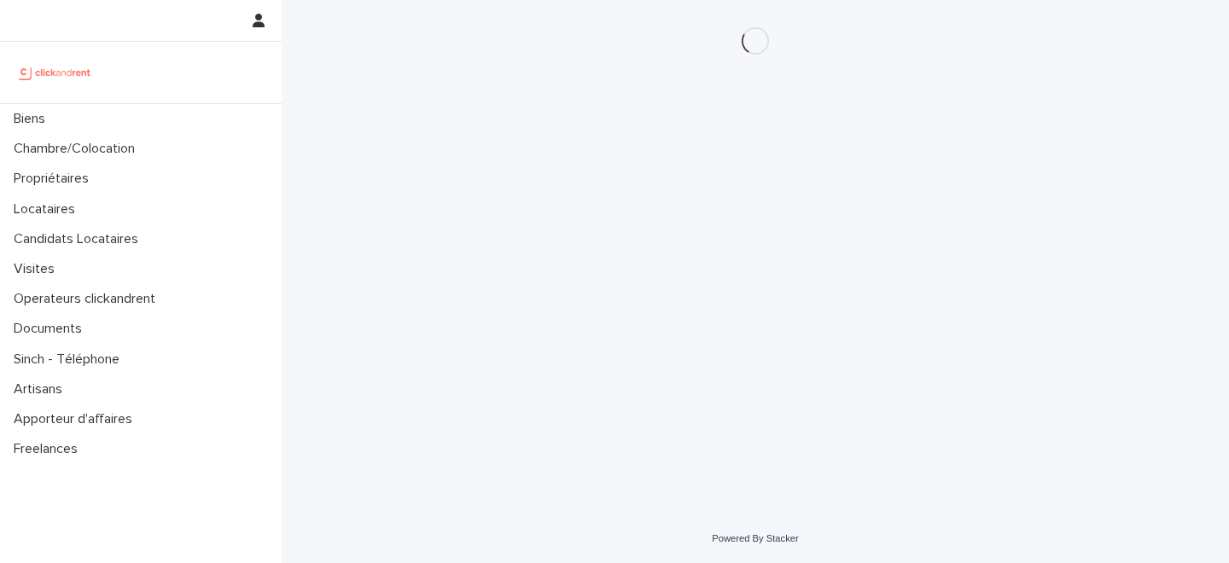  I want to click on p: Apporteur d'affaires, so click(76, 419).